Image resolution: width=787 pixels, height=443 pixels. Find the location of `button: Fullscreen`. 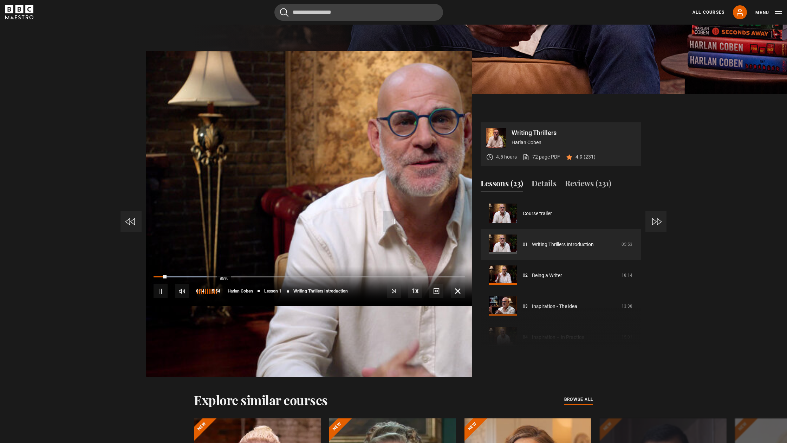

button: Fullscreen is located at coordinates (458, 291).